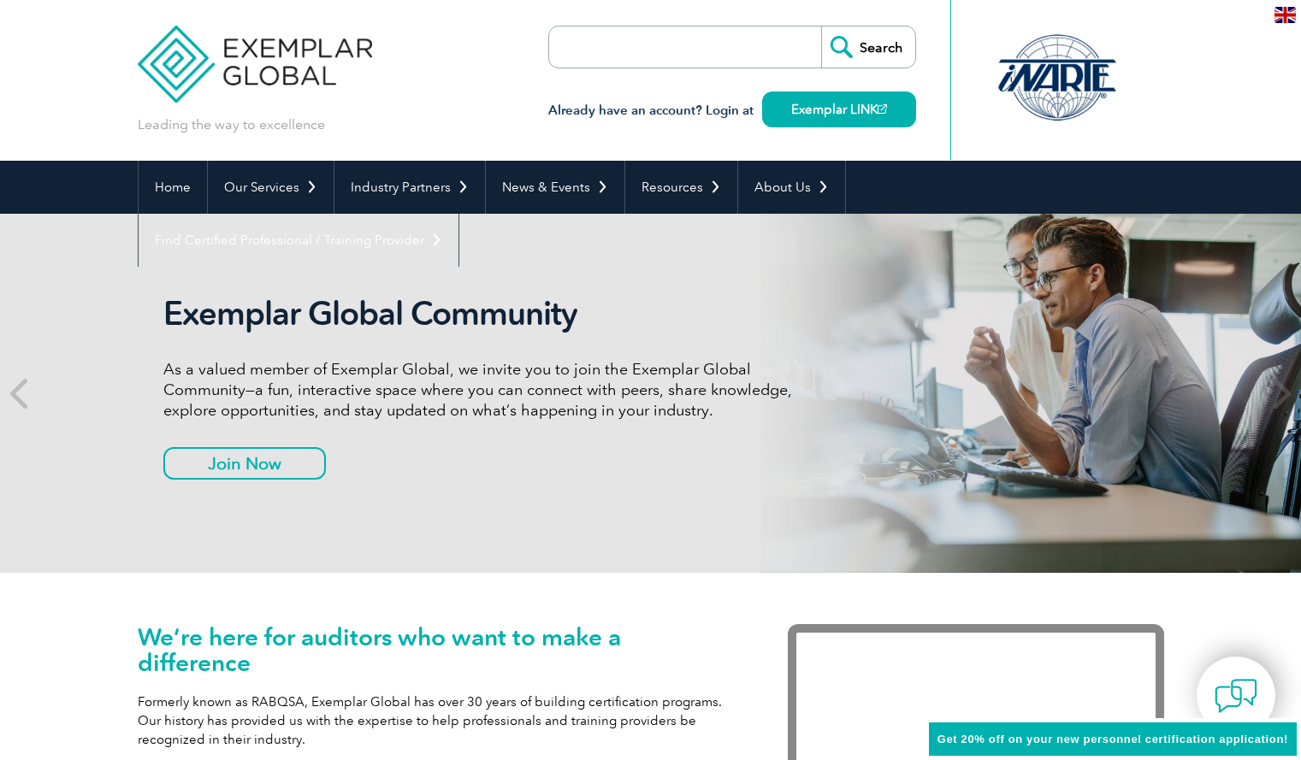 The width and height of the screenshot is (1301, 760). What do you see at coordinates (245, 464) in the screenshot?
I see `a: Join Now` at bounding box center [245, 464].